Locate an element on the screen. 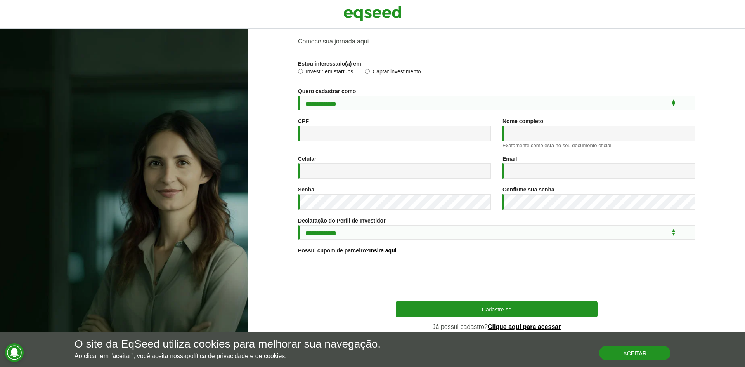 The height and width of the screenshot is (367, 745). h5: O site da EqSeed utiliza cookies para melhorar sua navegação. is located at coordinates (227, 344).